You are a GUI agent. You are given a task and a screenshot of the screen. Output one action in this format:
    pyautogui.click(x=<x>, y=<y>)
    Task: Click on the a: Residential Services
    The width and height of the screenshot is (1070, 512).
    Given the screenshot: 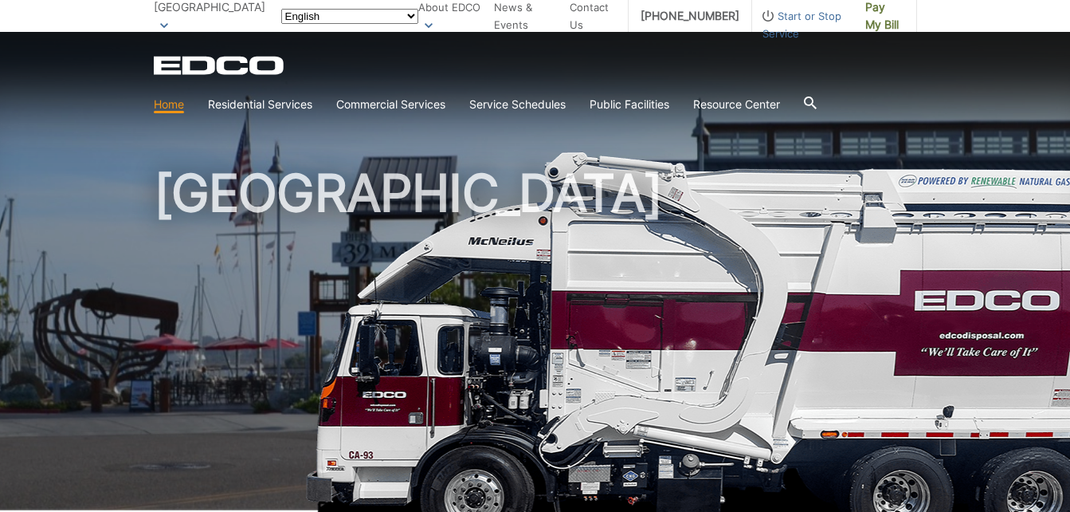 What is the action you would take?
    pyautogui.click(x=260, y=104)
    